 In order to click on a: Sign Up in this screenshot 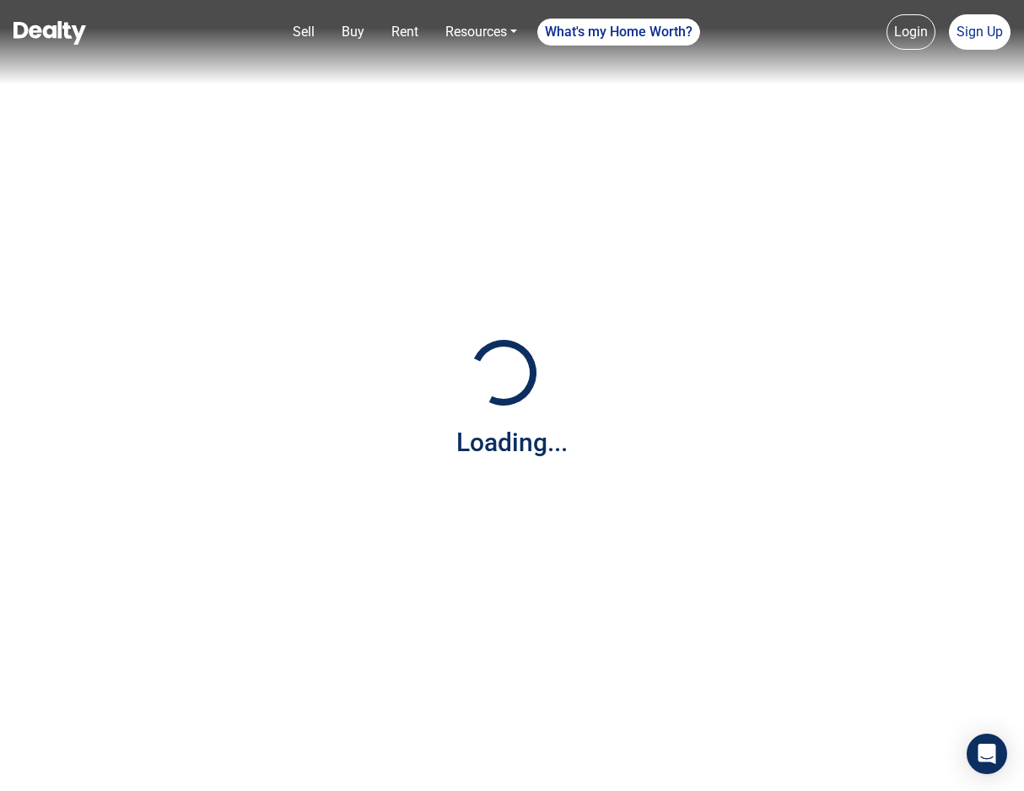, I will do `click(979, 32)`.